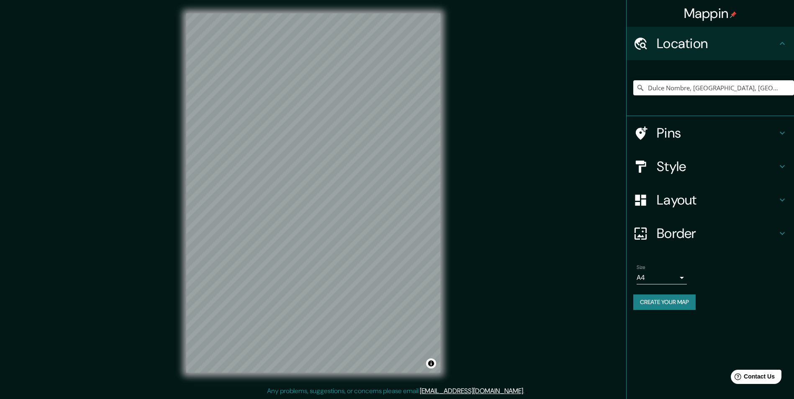 The height and width of the screenshot is (399, 794). I want to click on canvas: Map, so click(313, 193).